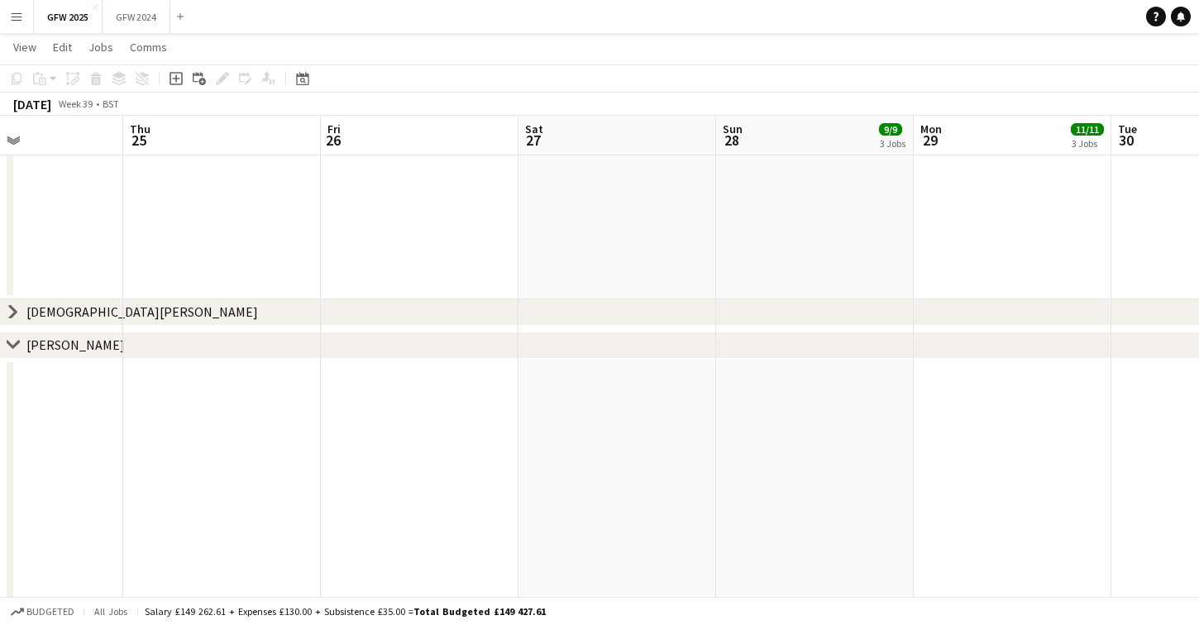 This screenshot has height=625, width=1199. I want to click on span: Jobs, so click(101, 47).